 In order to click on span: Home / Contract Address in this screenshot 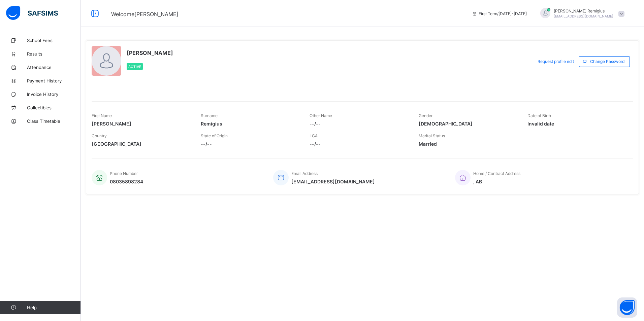, I will do `click(497, 174)`.